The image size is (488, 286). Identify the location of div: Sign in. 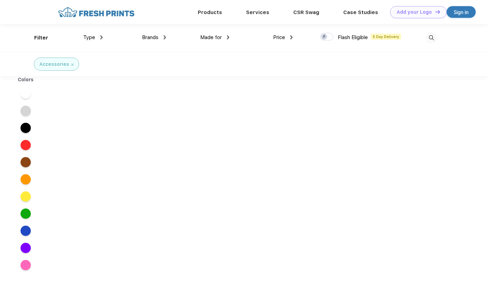
(461, 12).